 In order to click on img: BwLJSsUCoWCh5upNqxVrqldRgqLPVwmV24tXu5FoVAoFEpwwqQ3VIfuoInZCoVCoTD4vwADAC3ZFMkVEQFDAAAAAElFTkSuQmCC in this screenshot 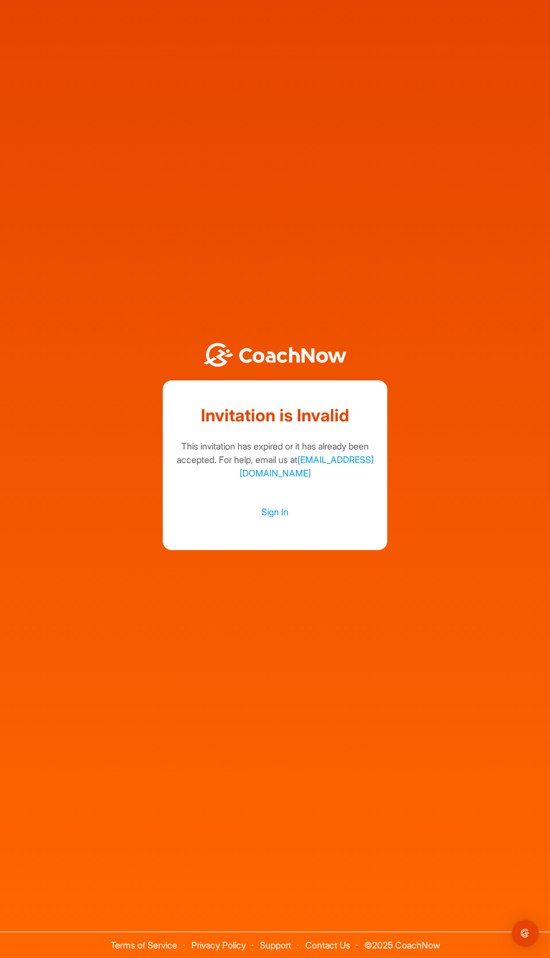, I will do `click(275, 354)`.